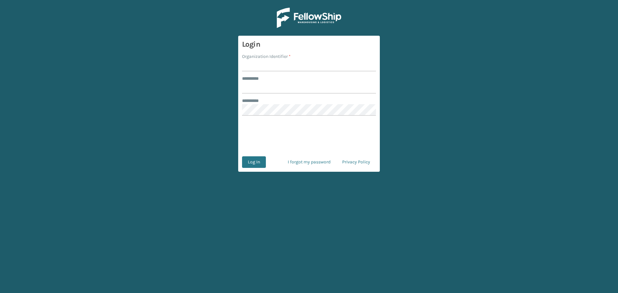 Image resolution: width=618 pixels, height=293 pixels. I want to click on label: Organization Identifier, so click(266, 56).